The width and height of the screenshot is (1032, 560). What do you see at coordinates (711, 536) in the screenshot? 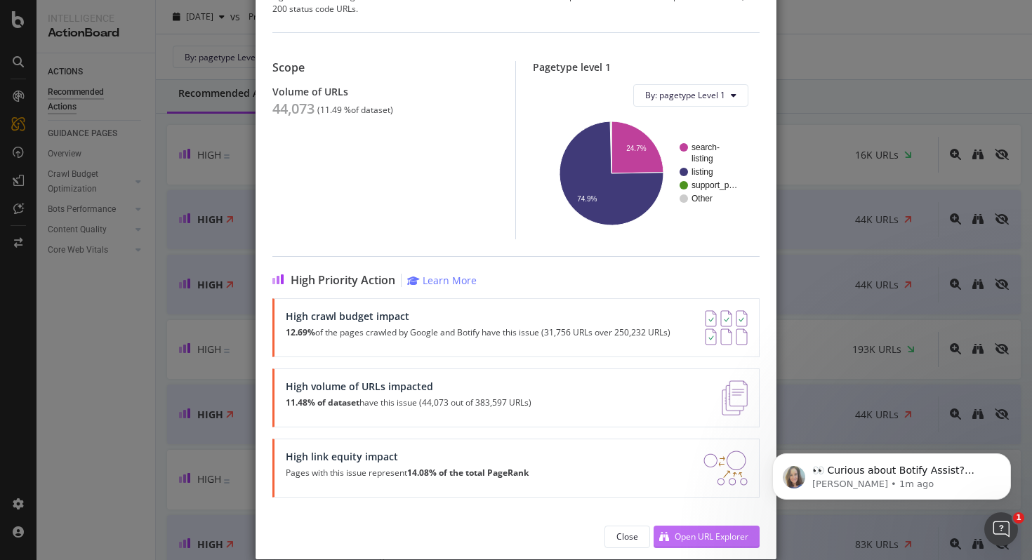
I see `div: Open URL Explorer` at bounding box center [711, 536].